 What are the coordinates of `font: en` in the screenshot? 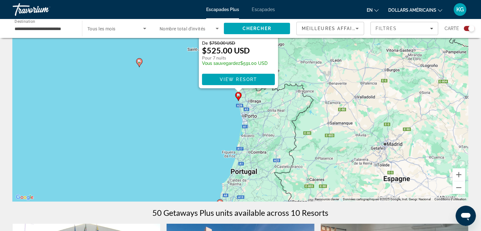 It's located at (369, 10).